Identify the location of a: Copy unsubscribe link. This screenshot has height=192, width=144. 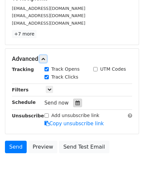
(74, 124).